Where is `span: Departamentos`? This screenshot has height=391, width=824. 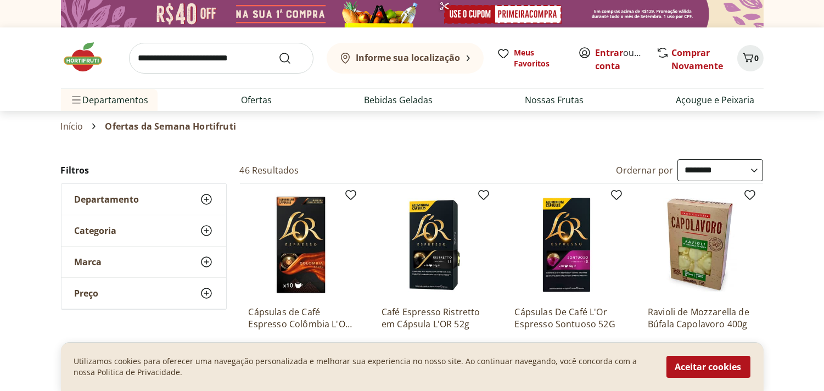 span: Departamentos is located at coordinates (109, 100).